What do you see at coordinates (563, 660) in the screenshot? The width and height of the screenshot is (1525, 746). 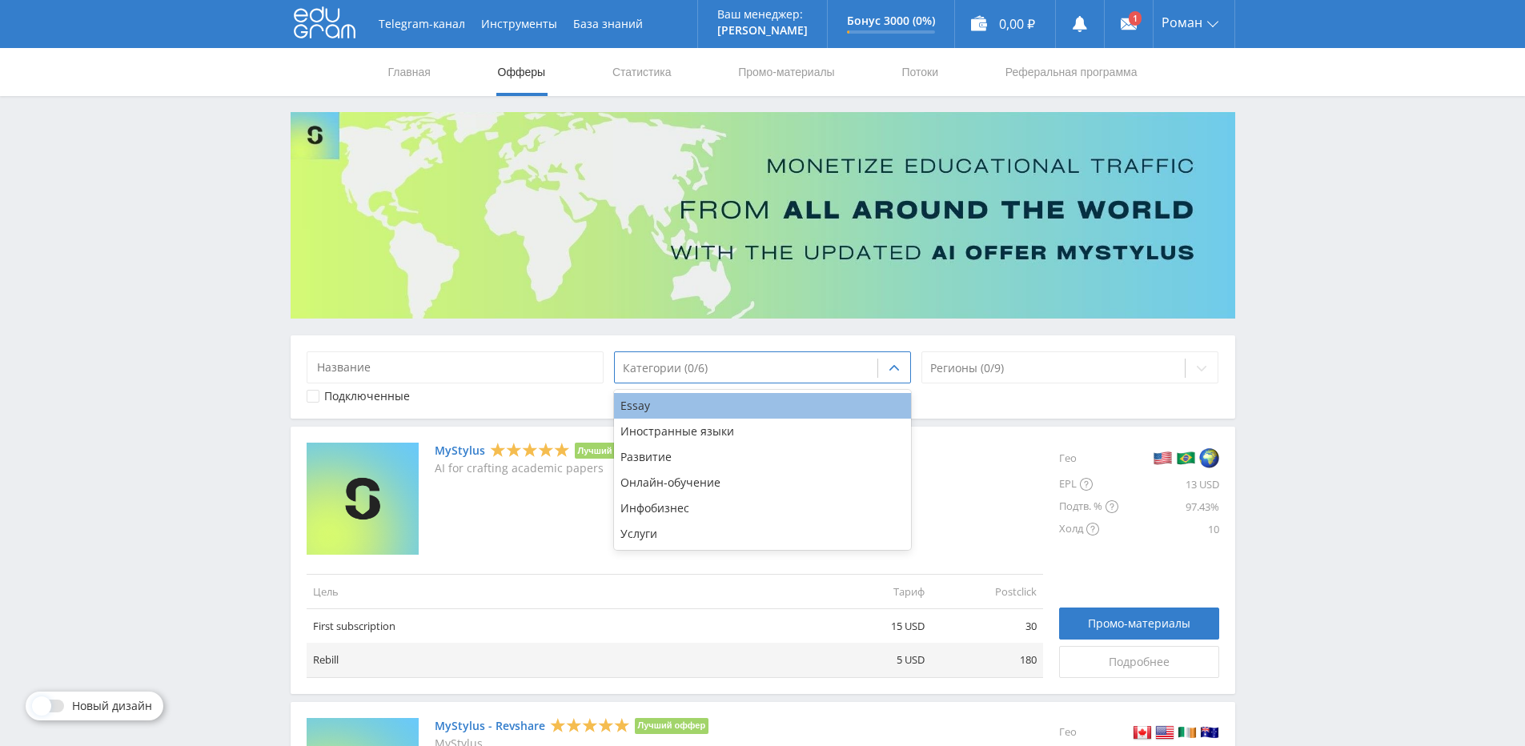 I see `td: Rebill` at bounding box center [563, 660].